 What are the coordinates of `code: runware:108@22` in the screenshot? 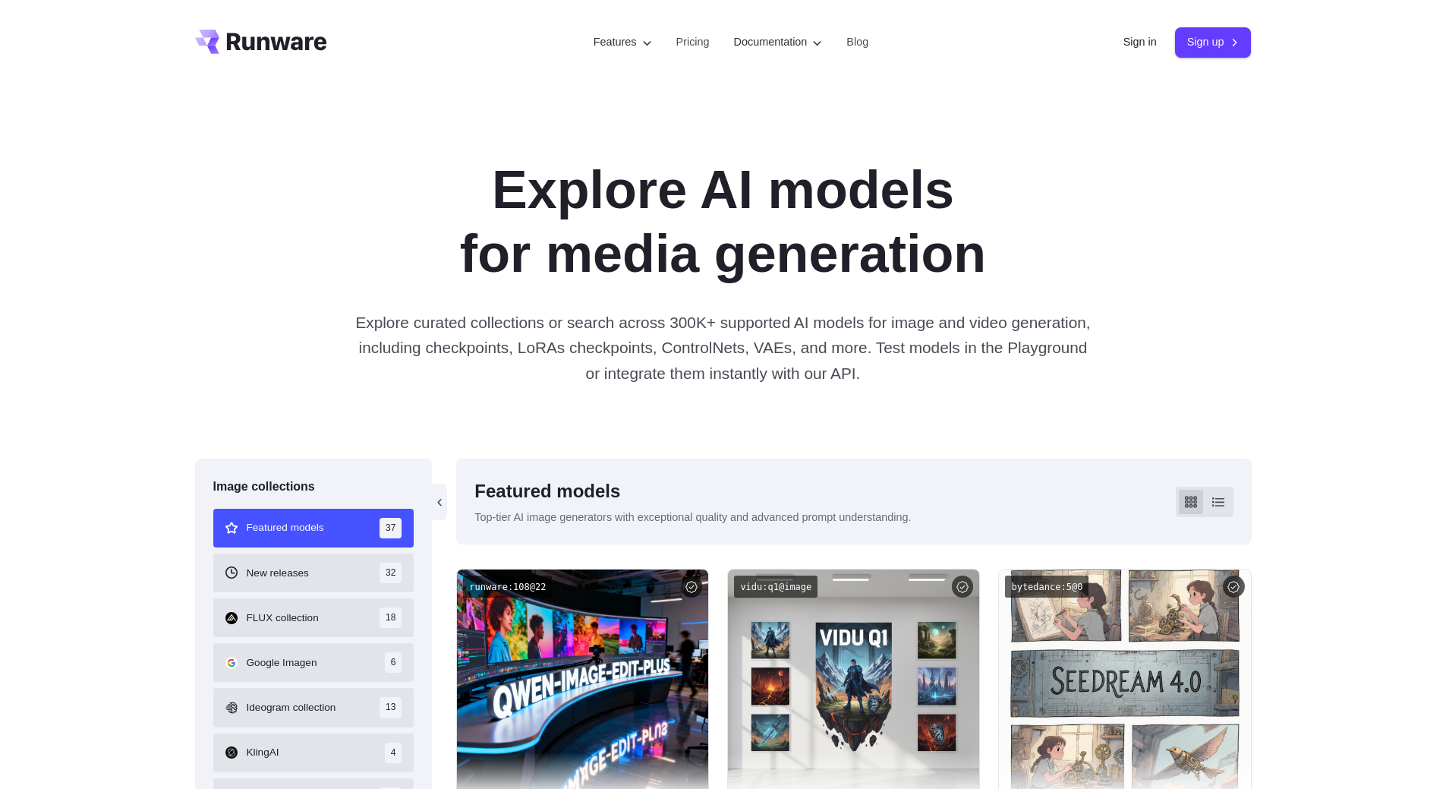 It's located at (507, 586).